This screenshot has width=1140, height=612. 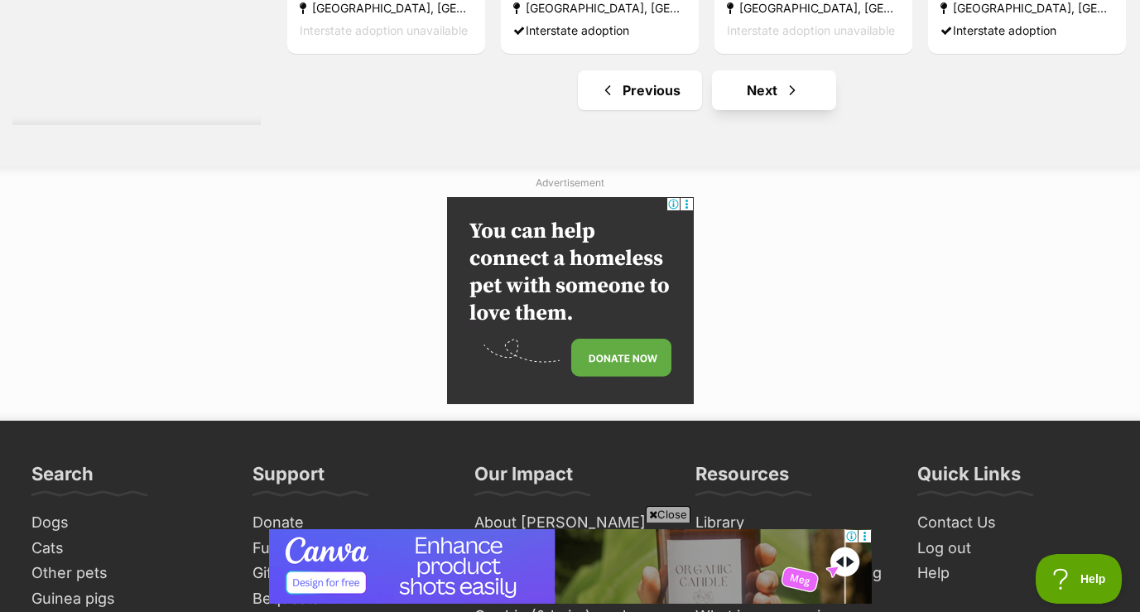 What do you see at coordinates (640, 90) in the screenshot?
I see `a: Previous page` at bounding box center [640, 90].